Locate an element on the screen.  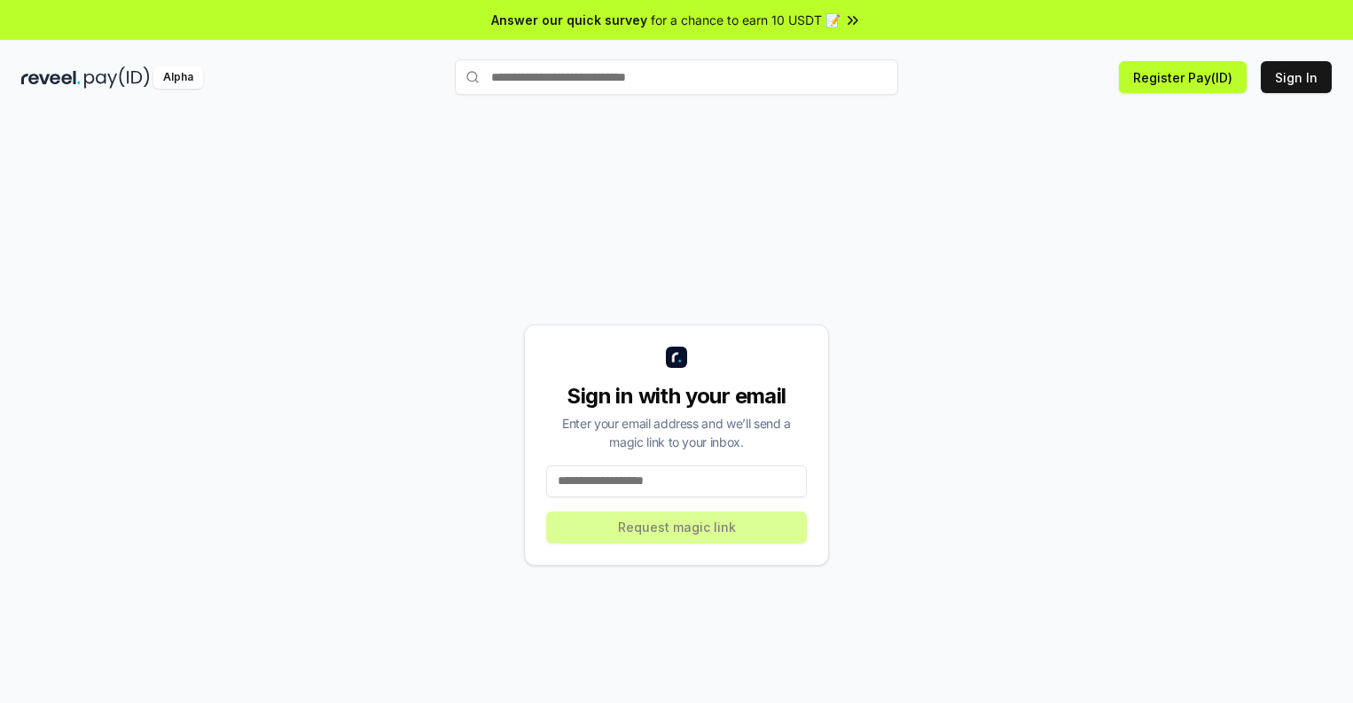
div: Enter your email address and we’ll send a magic link to your inbox. is located at coordinates (676, 433).